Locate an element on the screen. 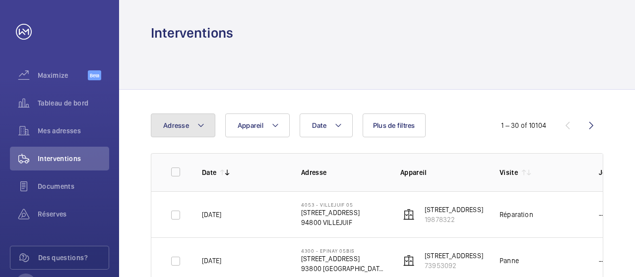  h1: Interventions is located at coordinates (192, 33).